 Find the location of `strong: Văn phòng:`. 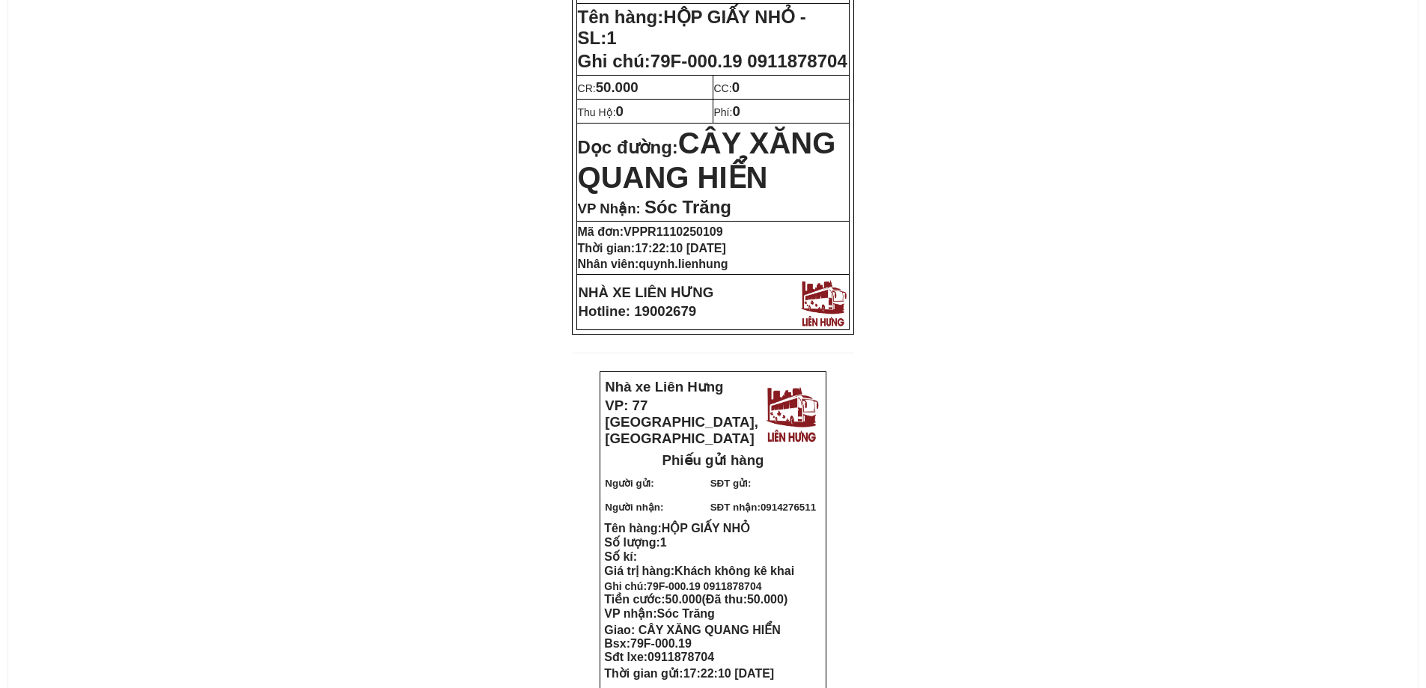

strong: Văn phòng: is located at coordinates (57, 27).